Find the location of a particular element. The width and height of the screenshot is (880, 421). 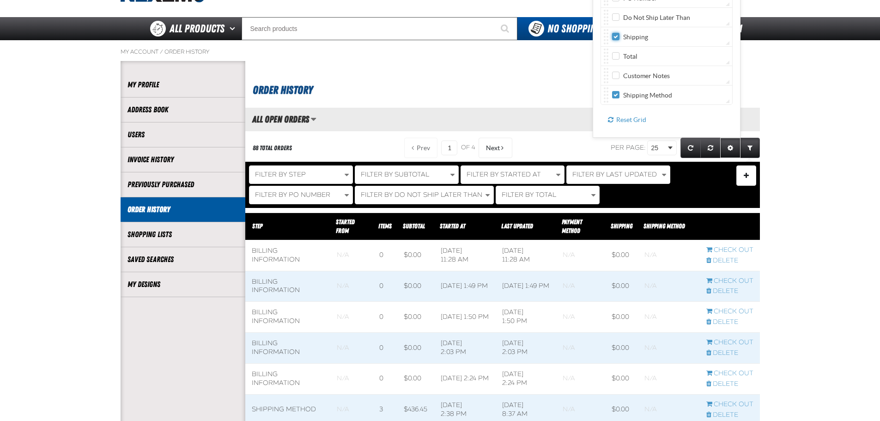

span: Order History is located at coordinates (283, 90).